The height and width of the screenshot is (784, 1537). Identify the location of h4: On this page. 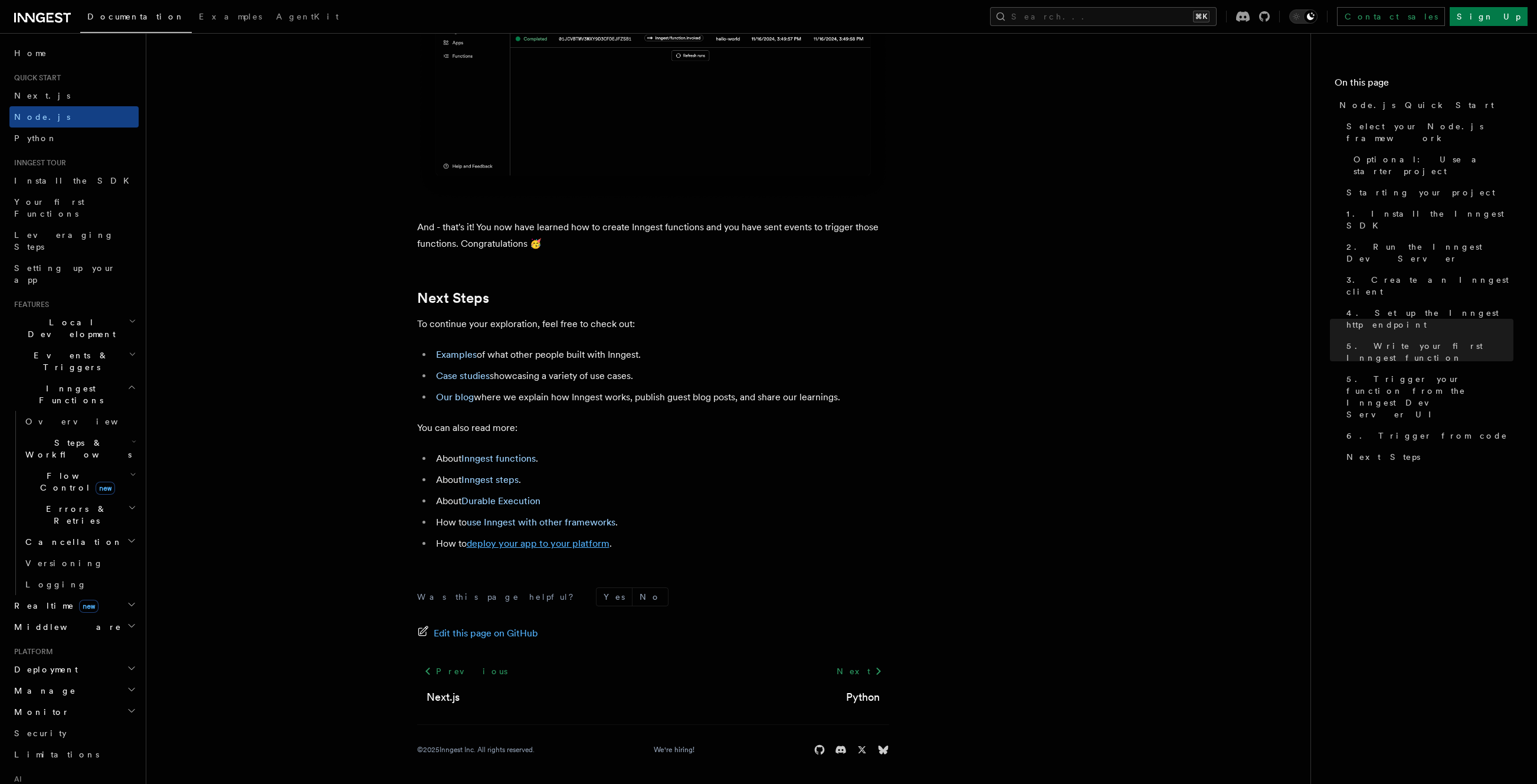
(1424, 85).